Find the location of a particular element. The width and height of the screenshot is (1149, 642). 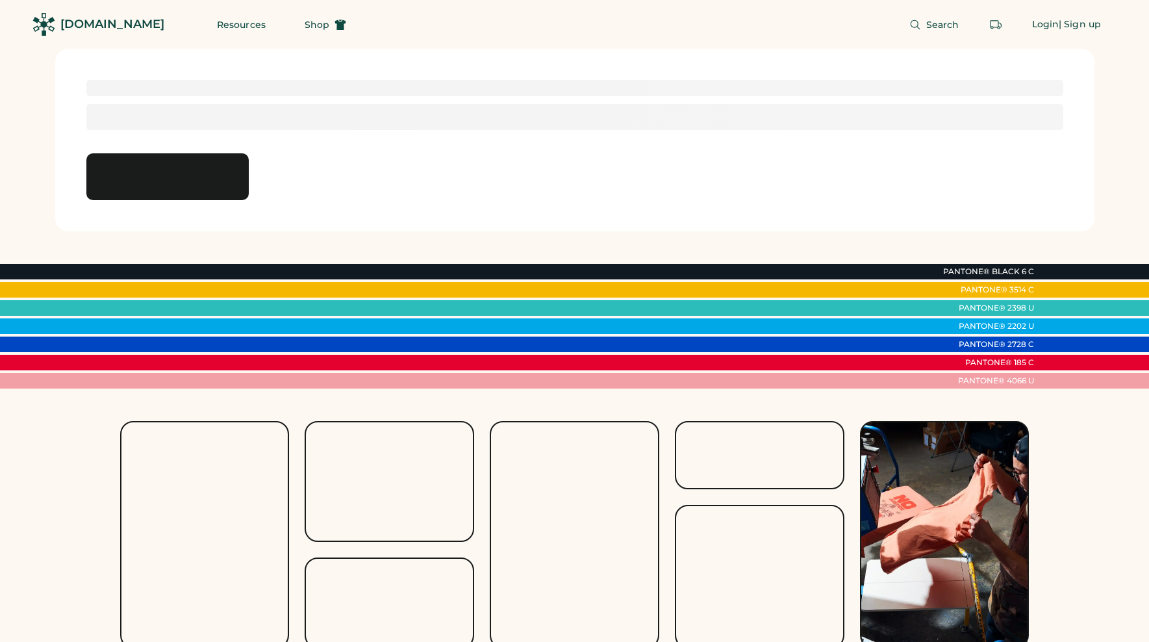

img: Rendered Logo - Screens is located at coordinates (44, 24).